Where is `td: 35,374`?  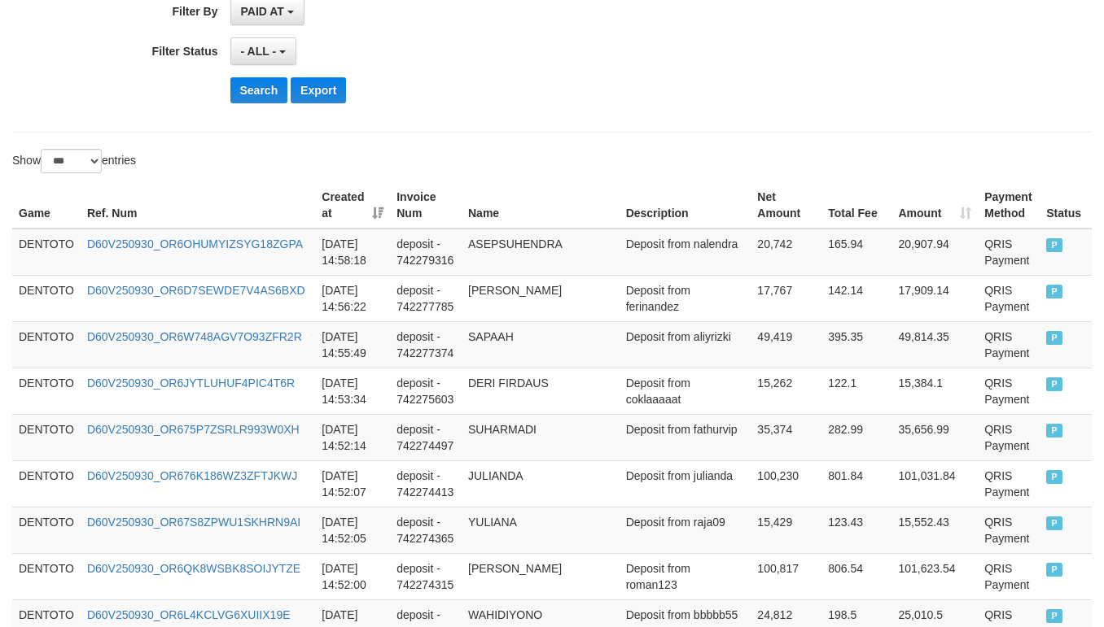 td: 35,374 is located at coordinates (785, 437).